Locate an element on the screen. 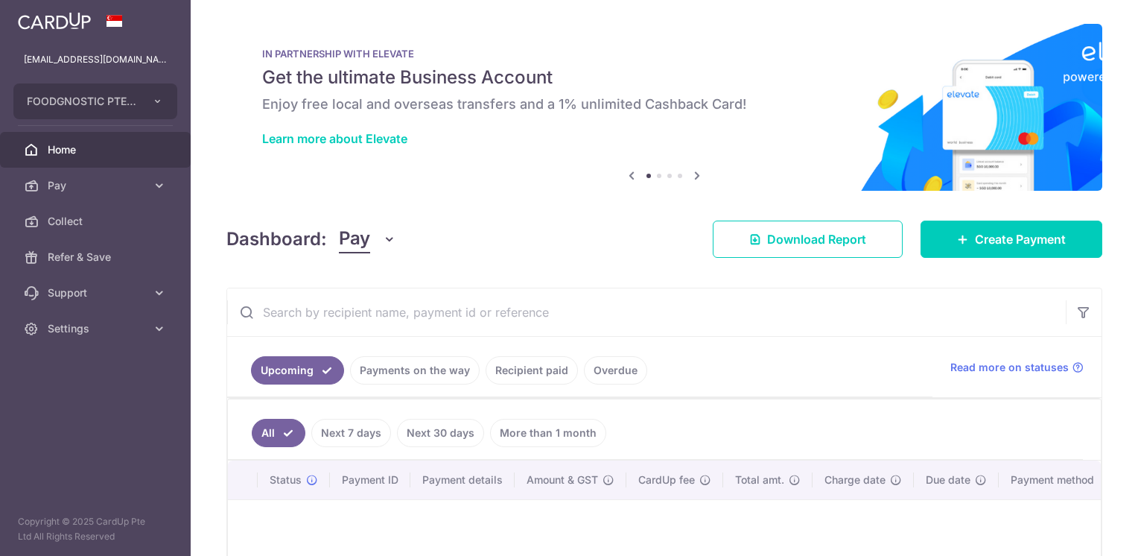 The width and height of the screenshot is (1138, 556). p: IN PARTNERSHIP WITH ELEVATE is located at coordinates (664, 54).